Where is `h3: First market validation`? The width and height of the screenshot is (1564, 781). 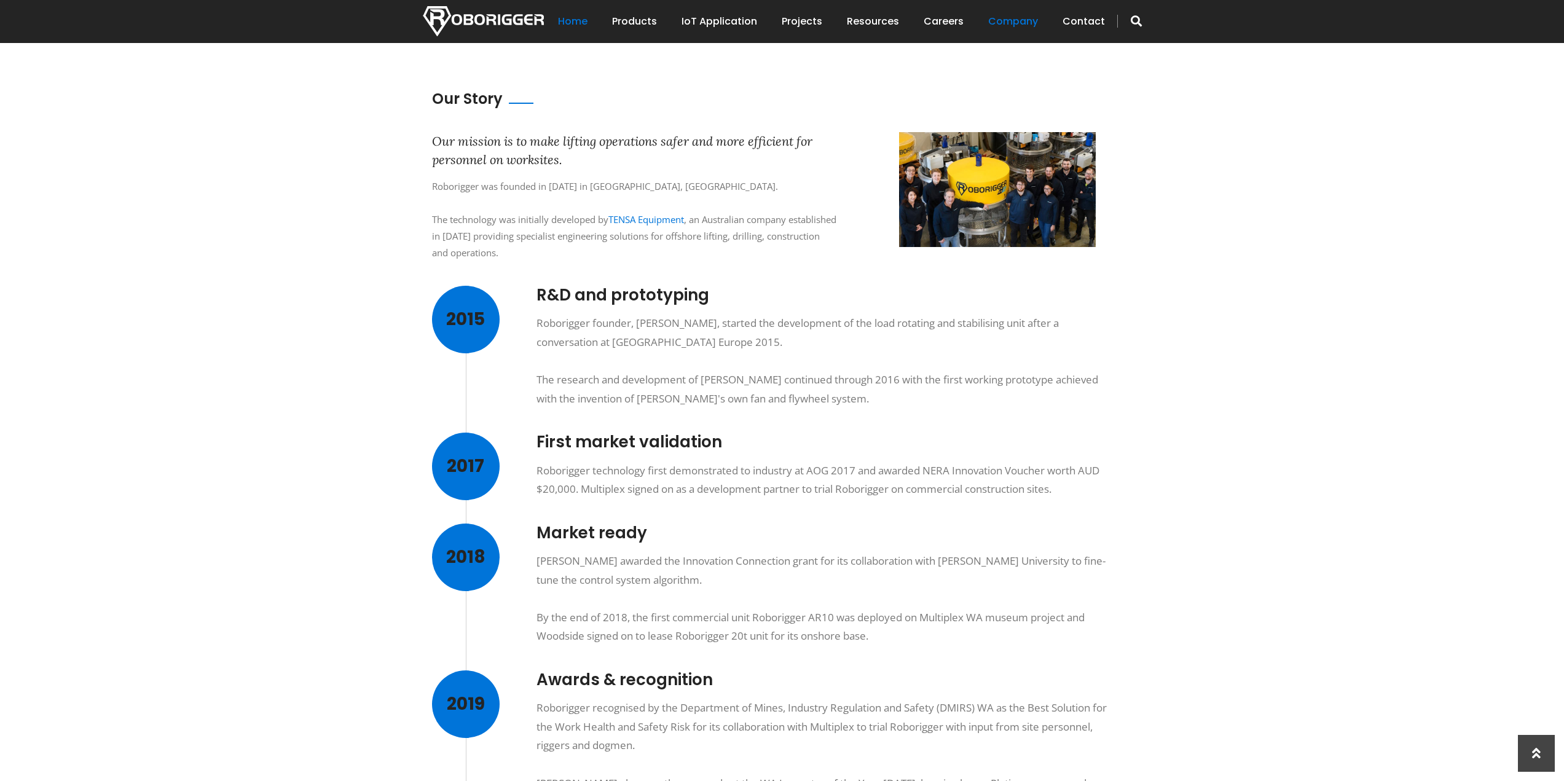
h3: First market validation is located at coordinates (825, 442).